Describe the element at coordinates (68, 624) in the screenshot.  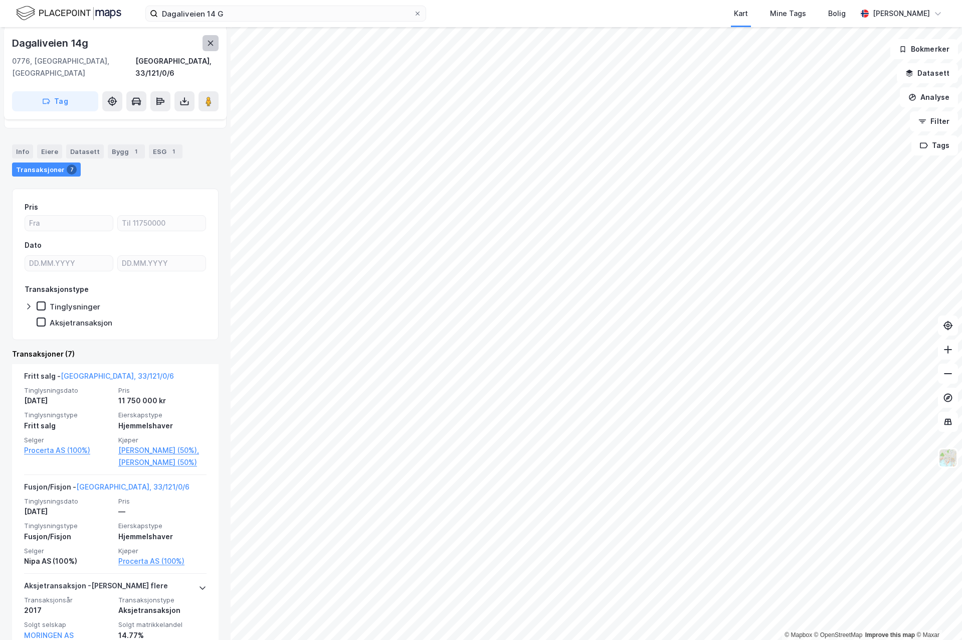
I see `span: Solgt selskap` at that location.